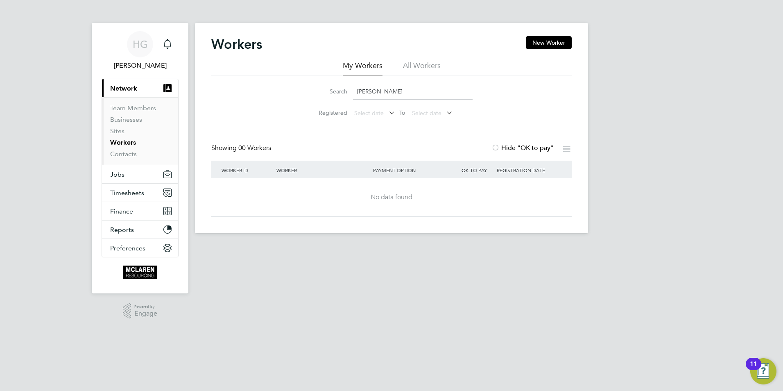 The width and height of the screenshot is (783, 391). Describe the element at coordinates (522, 148) in the screenshot. I see `label: Hide "OK to pay"` at that location.